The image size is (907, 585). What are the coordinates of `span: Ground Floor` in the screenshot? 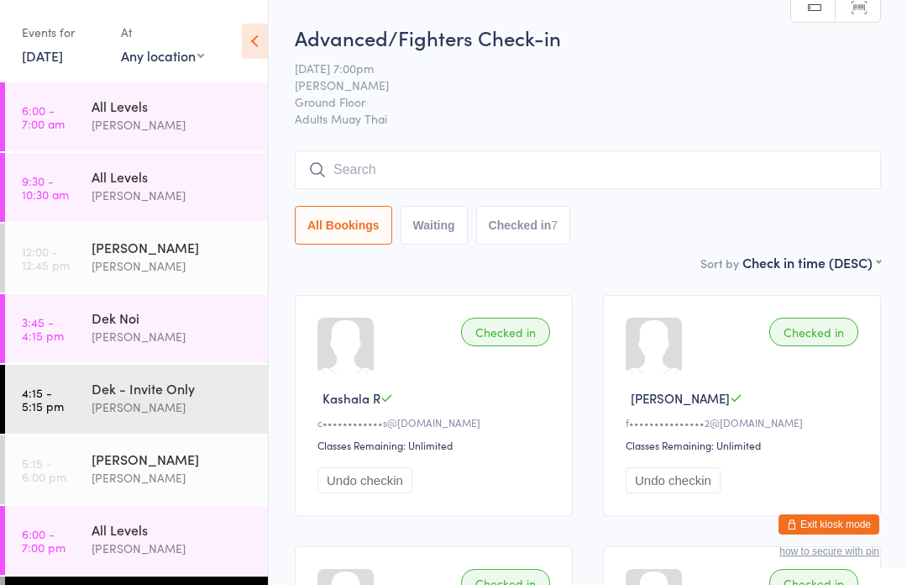 It's located at (575, 102).